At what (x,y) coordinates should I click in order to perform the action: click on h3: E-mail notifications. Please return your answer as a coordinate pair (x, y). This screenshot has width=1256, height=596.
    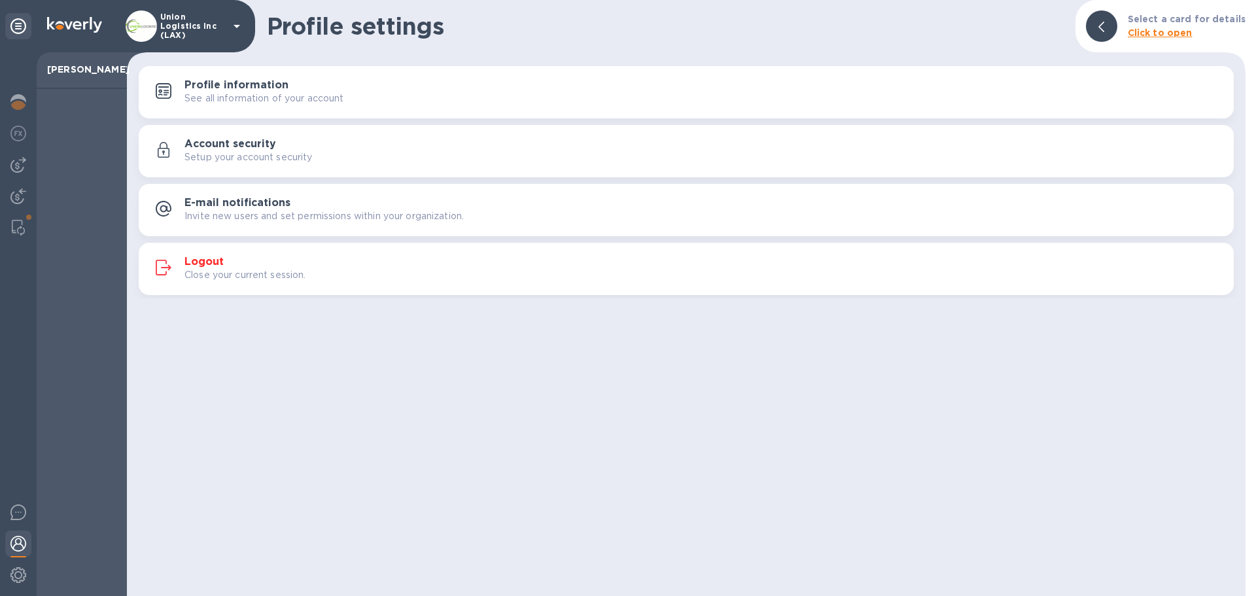
    Looking at the image, I should click on (238, 203).